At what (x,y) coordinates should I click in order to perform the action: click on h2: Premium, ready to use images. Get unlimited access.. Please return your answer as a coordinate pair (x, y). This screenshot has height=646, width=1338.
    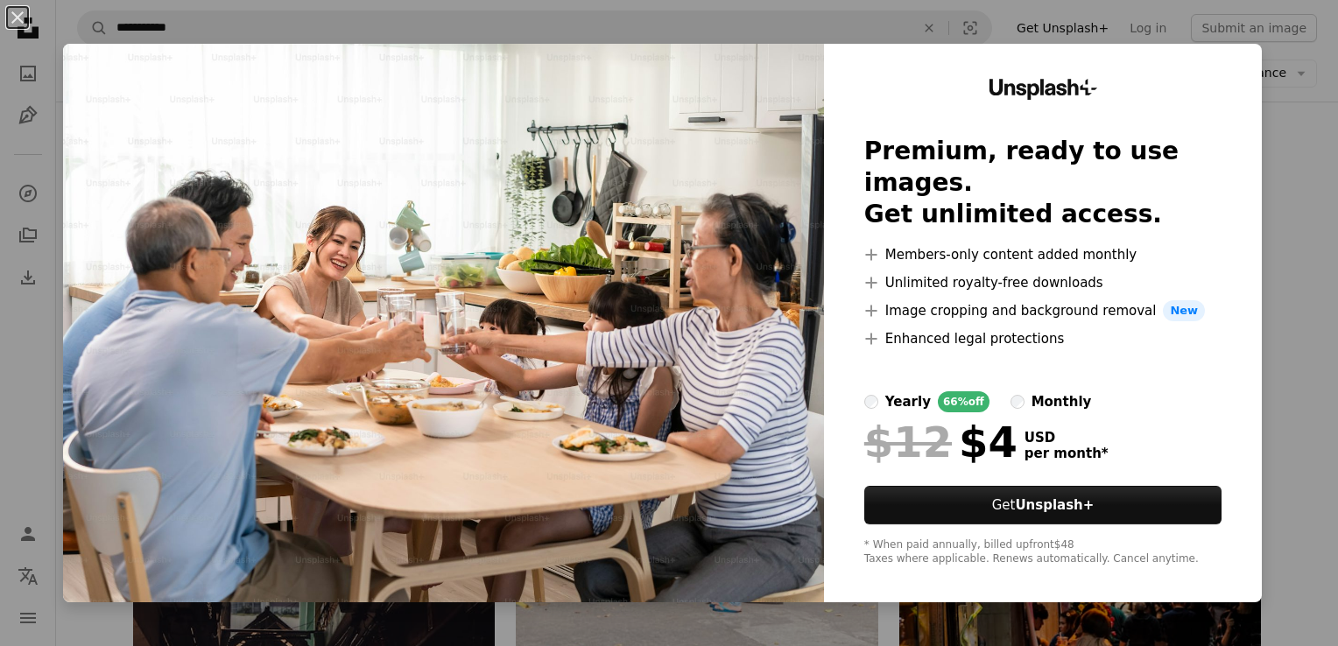
    Looking at the image, I should click on (1043, 183).